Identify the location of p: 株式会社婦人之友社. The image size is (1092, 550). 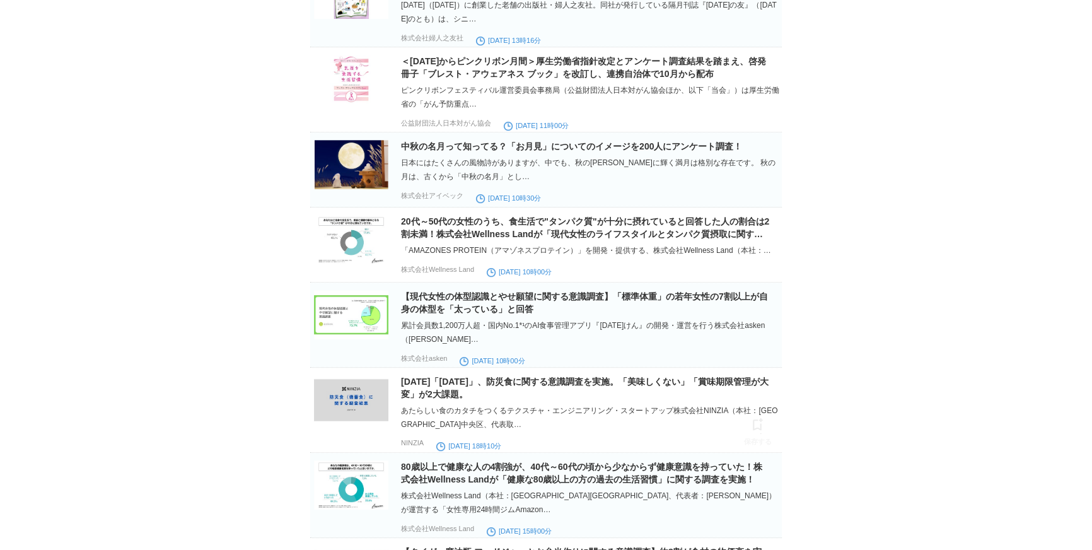
(432, 38).